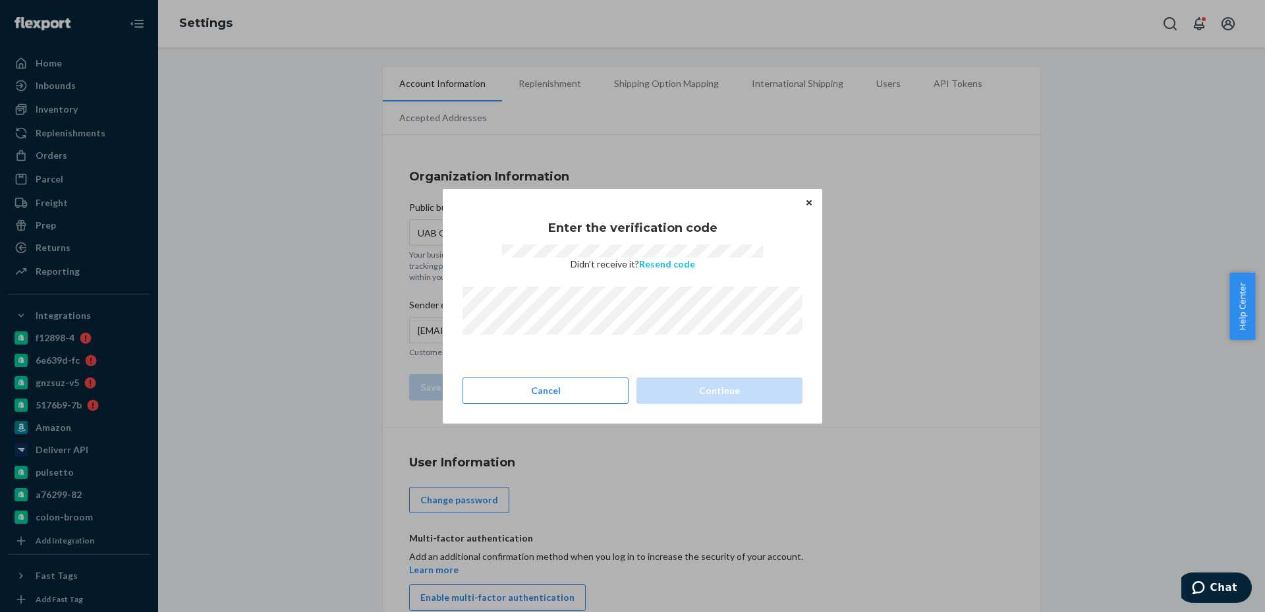 The image size is (1265, 612). Describe the element at coordinates (667, 264) in the screenshot. I see `button: Resend code` at that location.